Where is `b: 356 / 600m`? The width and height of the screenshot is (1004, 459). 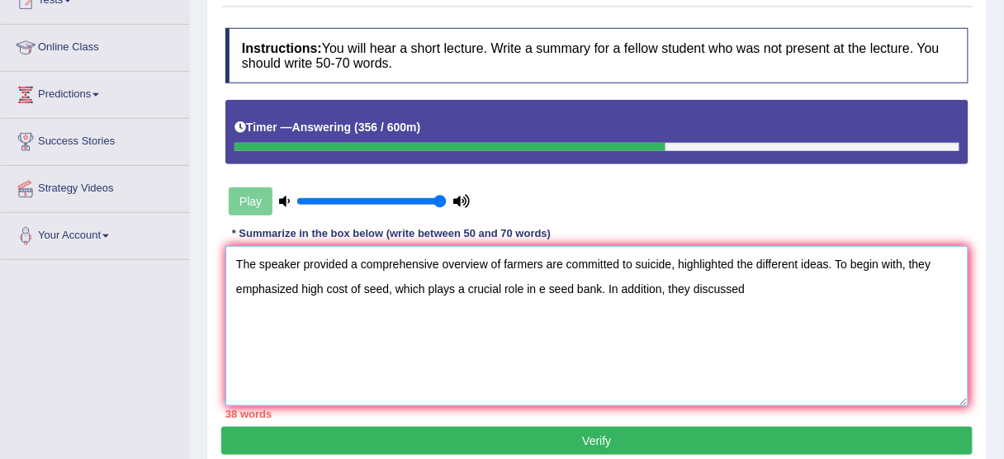 b: 356 / 600m is located at coordinates (387, 127).